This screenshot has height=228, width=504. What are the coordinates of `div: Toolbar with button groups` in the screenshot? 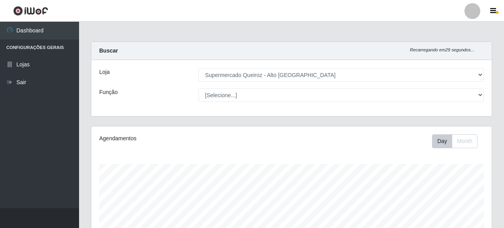 It's located at (458, 141).